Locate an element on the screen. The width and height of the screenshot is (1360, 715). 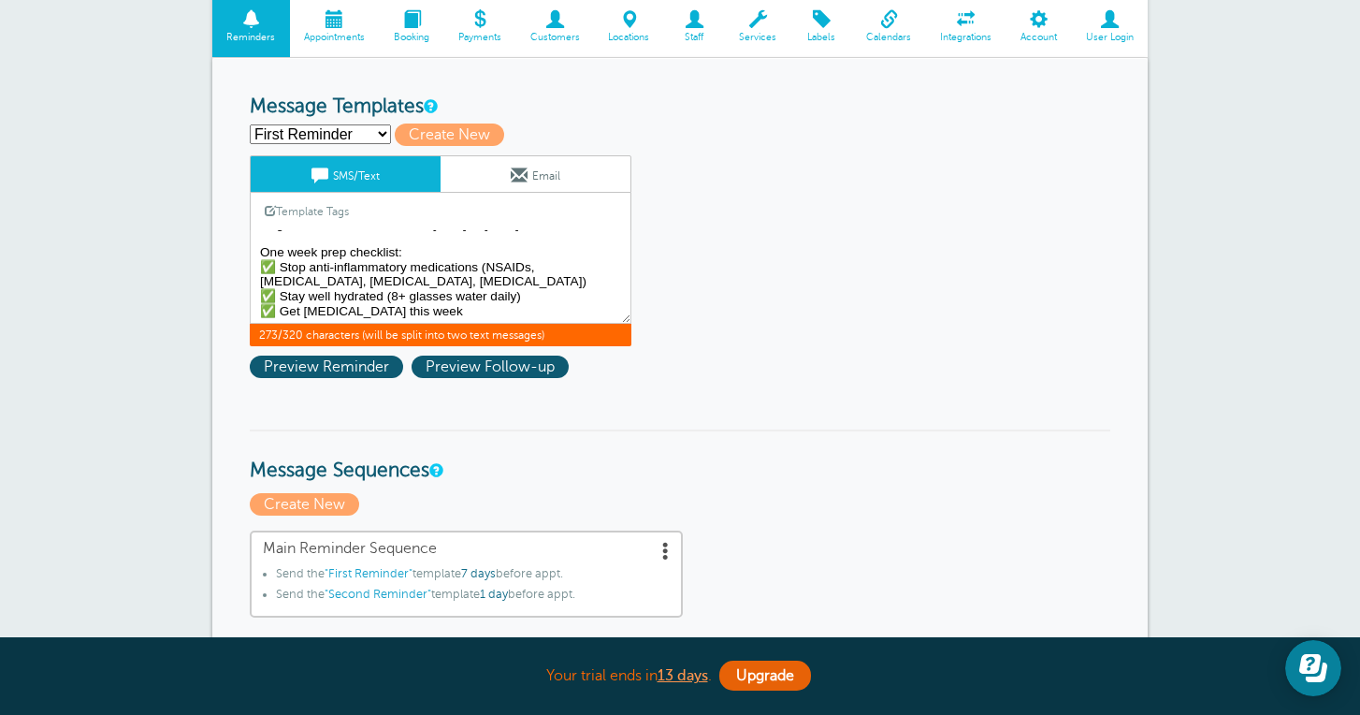
span: 7 days is located at coordinates (478, 573).